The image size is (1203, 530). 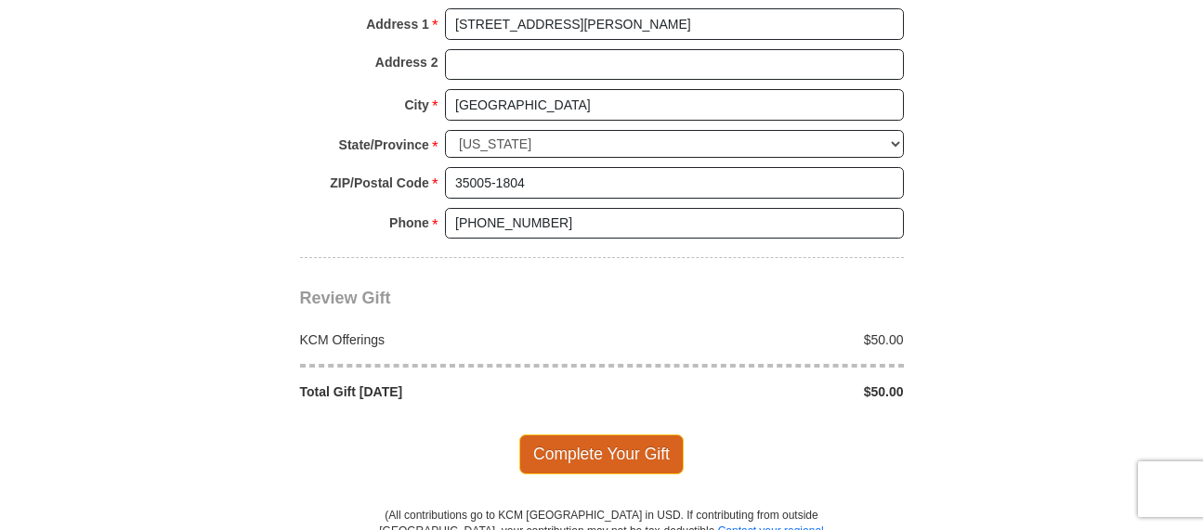 I want to click on strong: Address 2, so click(x=407, y=62).